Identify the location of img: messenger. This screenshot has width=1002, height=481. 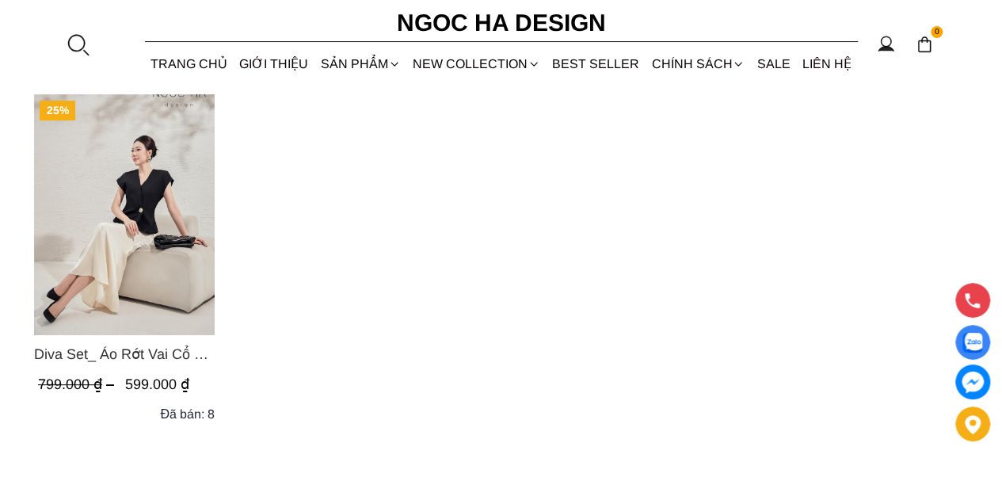
(973, 382).